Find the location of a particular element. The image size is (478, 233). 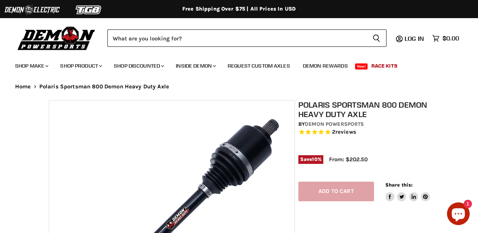

a: Home is located at coordinates (23, 87).